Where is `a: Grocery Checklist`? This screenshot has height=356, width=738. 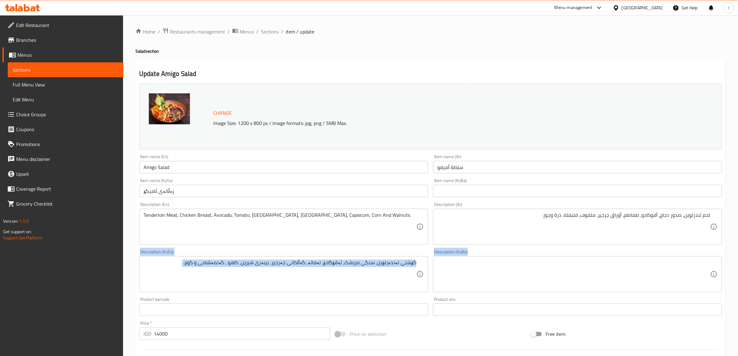
a: Grocery Checklist is located at coordinates (63, 204).